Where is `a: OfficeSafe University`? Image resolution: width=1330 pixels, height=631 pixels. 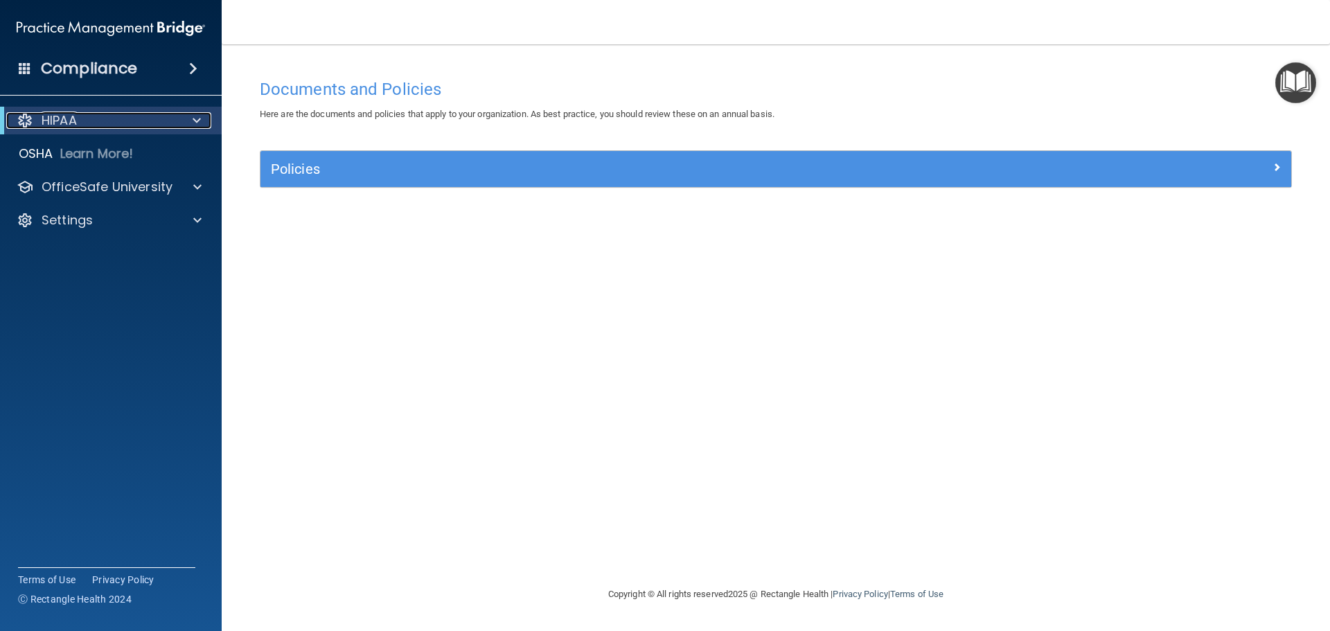
a: OfficeSafe University is located at coordinates (109, 187).